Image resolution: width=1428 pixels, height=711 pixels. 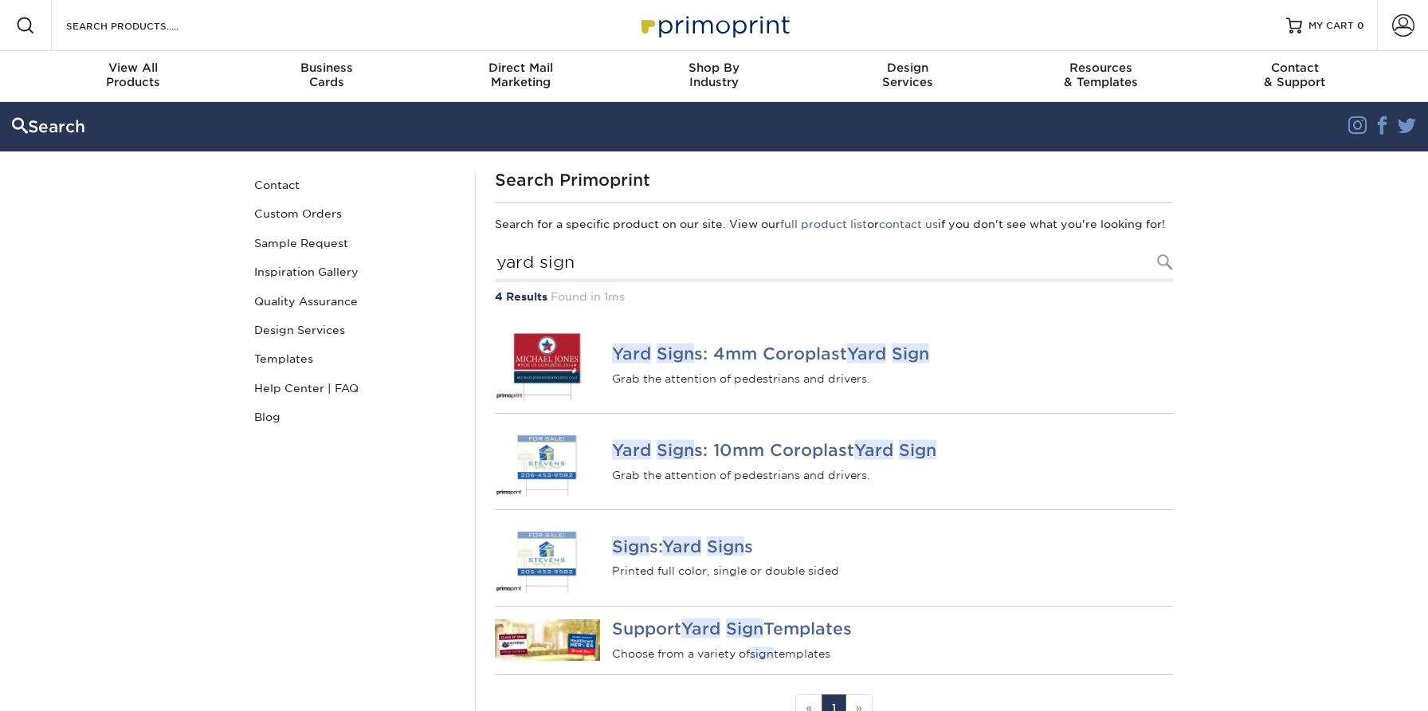 I want to click on p: Printed full color, single or double sided, so click(x=892, y=570).